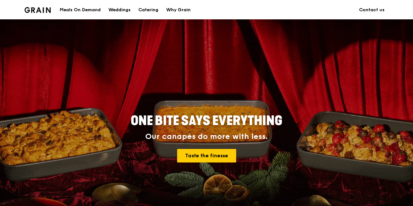 The image size is (413, 206). I want to click on span: ONE BITE SAYS EVERYTHING, so click(207, 121).